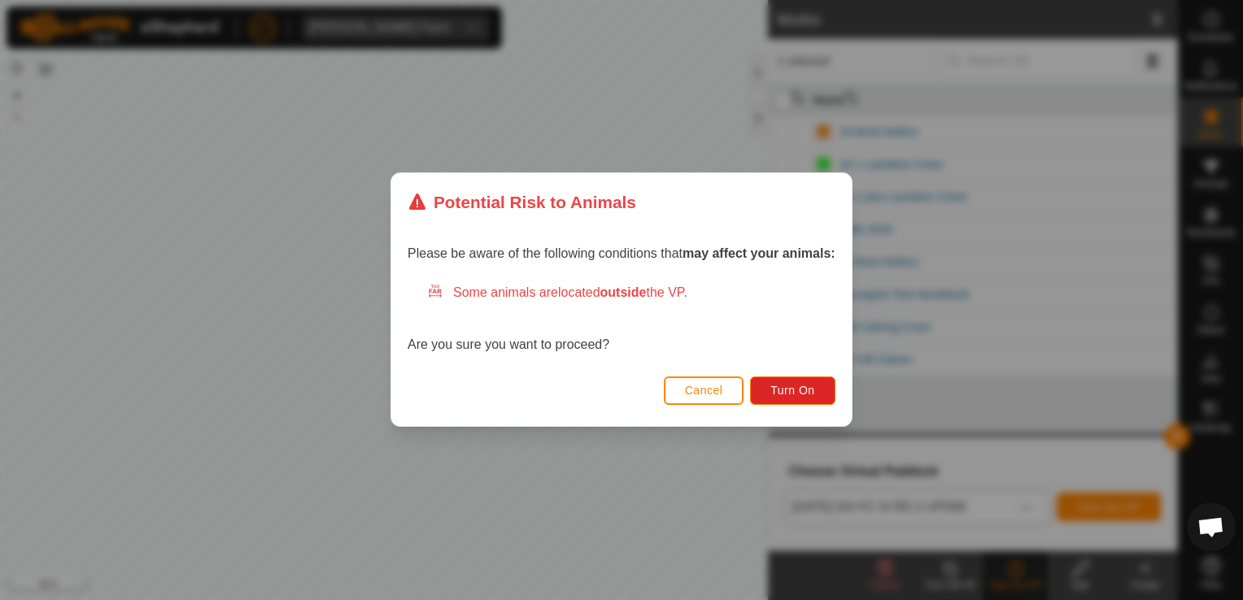 The width and height of the screenshot is (1243, 600). Describe the element at coordinates (793, 390) in the screenshot. I see `button: Turn On` at that location.